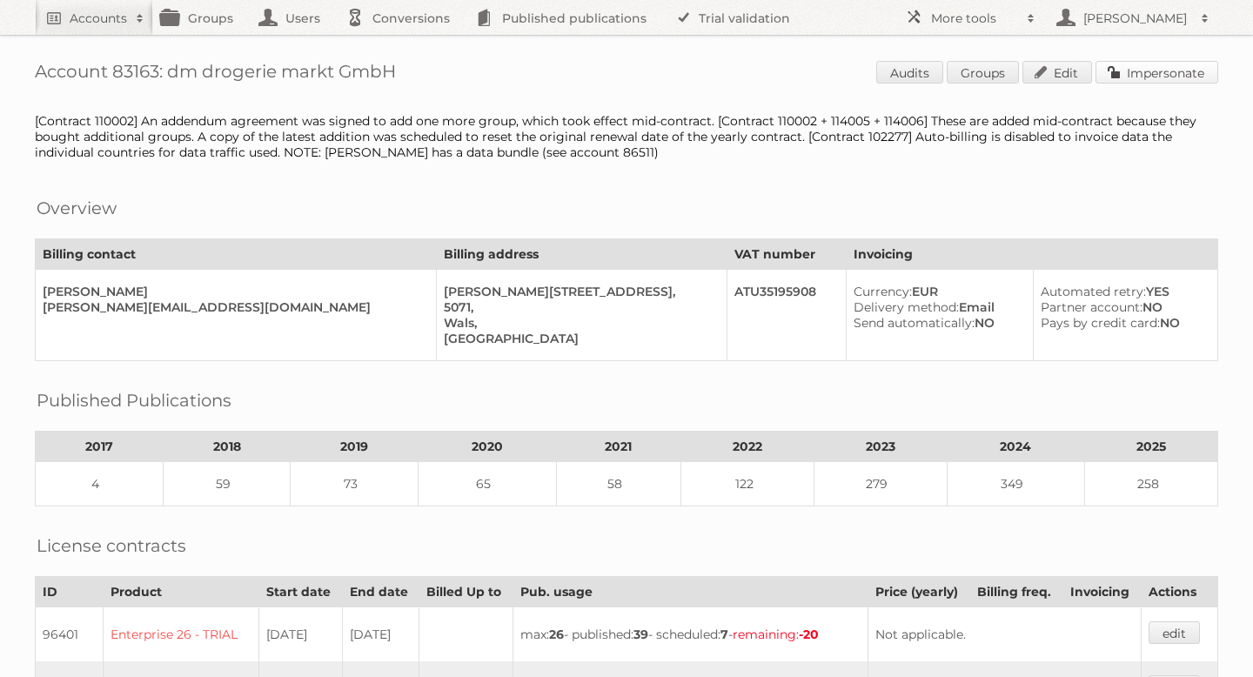 The height and width of the screenshot is (677, 1253). What do you see at coordinates (226, 484) in the screenshot?
I see `td: 59` at bounding box center [226, 484].